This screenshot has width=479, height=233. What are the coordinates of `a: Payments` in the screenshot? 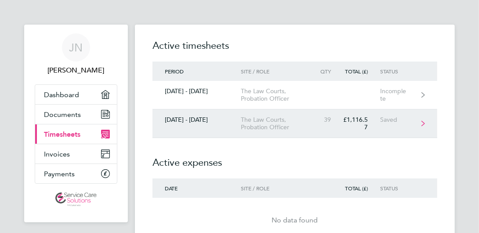 It's located at (76, 174).